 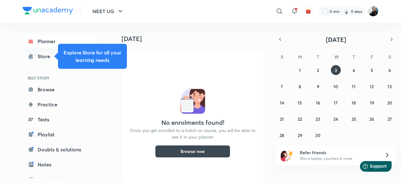 I want to click on button: September 27, 2025, so click(x=389, y=119).